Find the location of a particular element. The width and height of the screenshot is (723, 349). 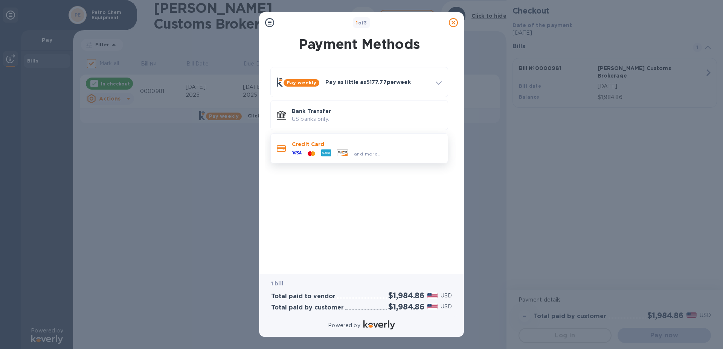

span: 1 is located at coordinates (357, 23).